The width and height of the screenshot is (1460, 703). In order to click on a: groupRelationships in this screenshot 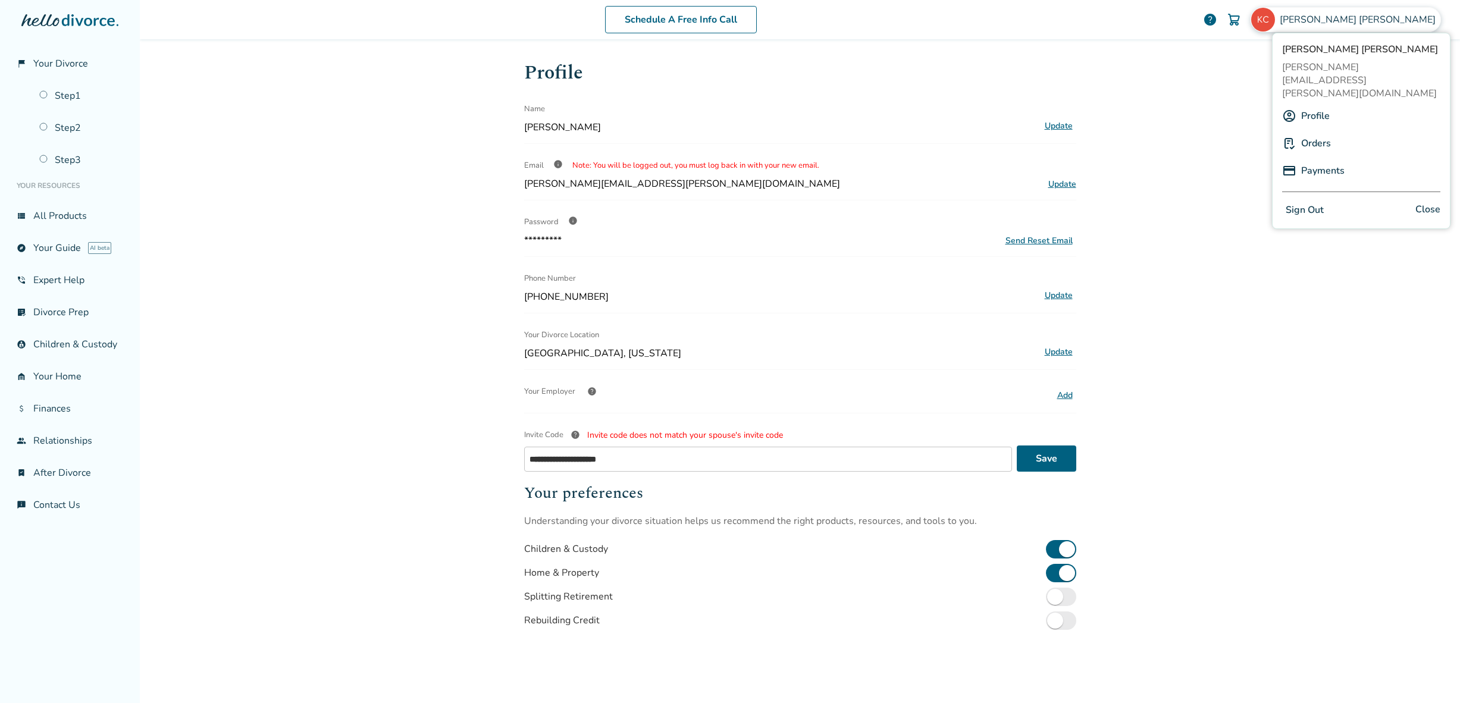, I will do `click(70, 441)`.